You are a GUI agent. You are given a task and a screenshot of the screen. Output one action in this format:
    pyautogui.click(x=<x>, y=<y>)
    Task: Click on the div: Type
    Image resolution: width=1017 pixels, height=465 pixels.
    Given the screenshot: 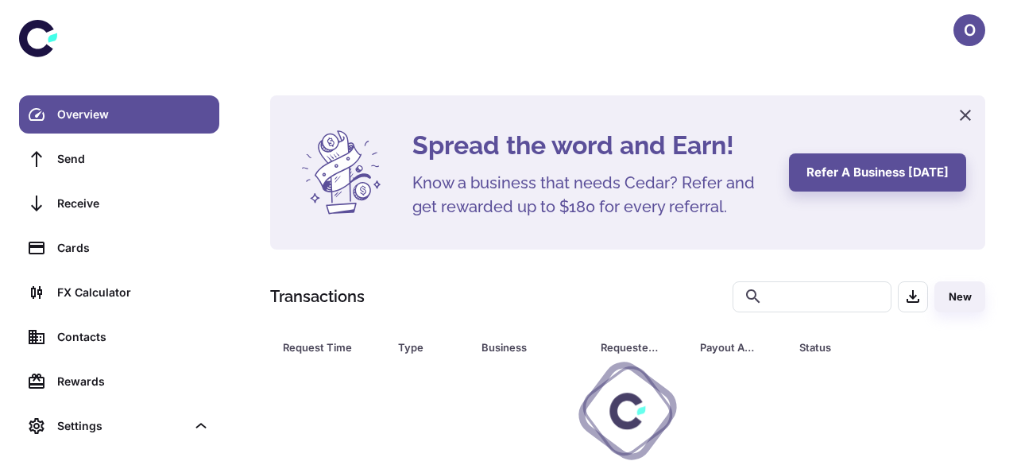 What is the action you would take?
    pyautogui.click(x=420, y=347)
    